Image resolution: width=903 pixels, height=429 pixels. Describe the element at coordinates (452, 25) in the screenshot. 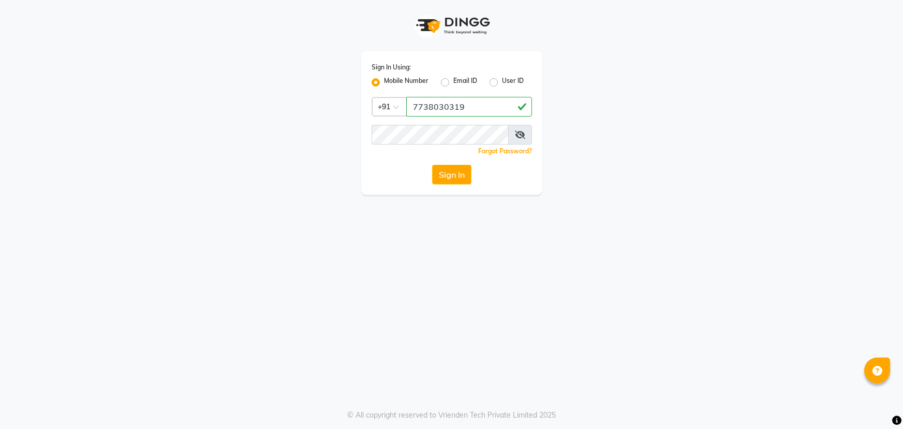

I see `img: logo1.svg` at that location.